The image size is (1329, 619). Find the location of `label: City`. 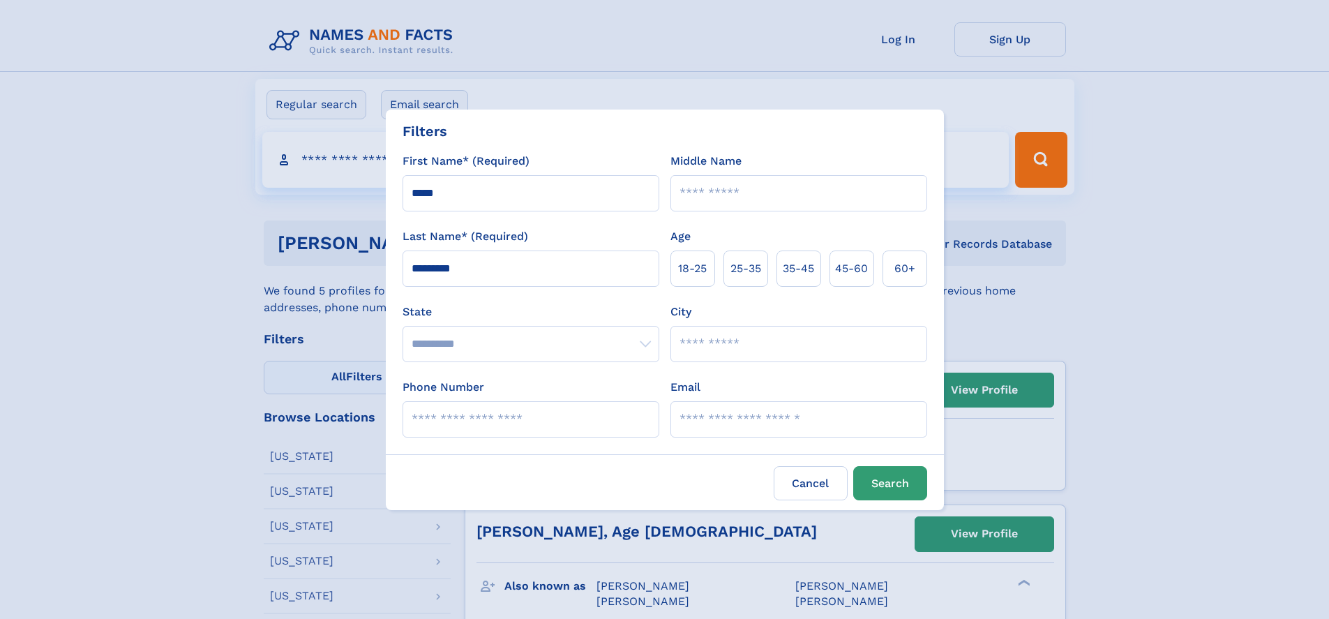

label: City is located at coordinates (681, 312).